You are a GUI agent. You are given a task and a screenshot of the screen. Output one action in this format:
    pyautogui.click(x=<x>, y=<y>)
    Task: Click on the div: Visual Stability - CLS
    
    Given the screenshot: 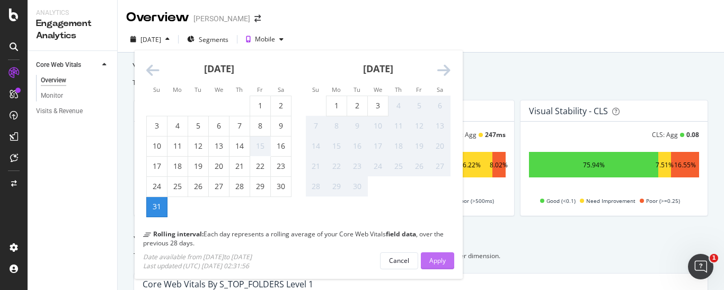 What is the action you would take?
    pyautogui.click(x=569, y=111)
    